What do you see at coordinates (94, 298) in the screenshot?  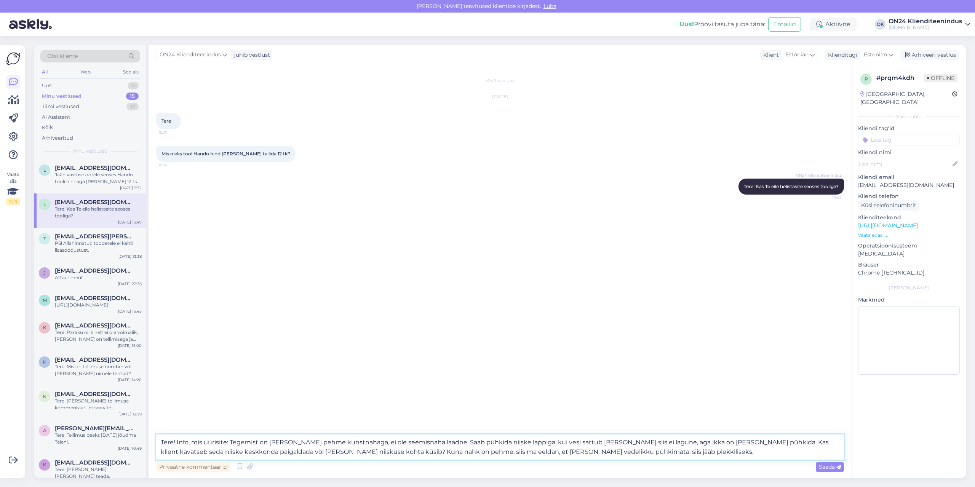 I see `span: mazur6977@gmail.com` at bounding box center [94, 298].